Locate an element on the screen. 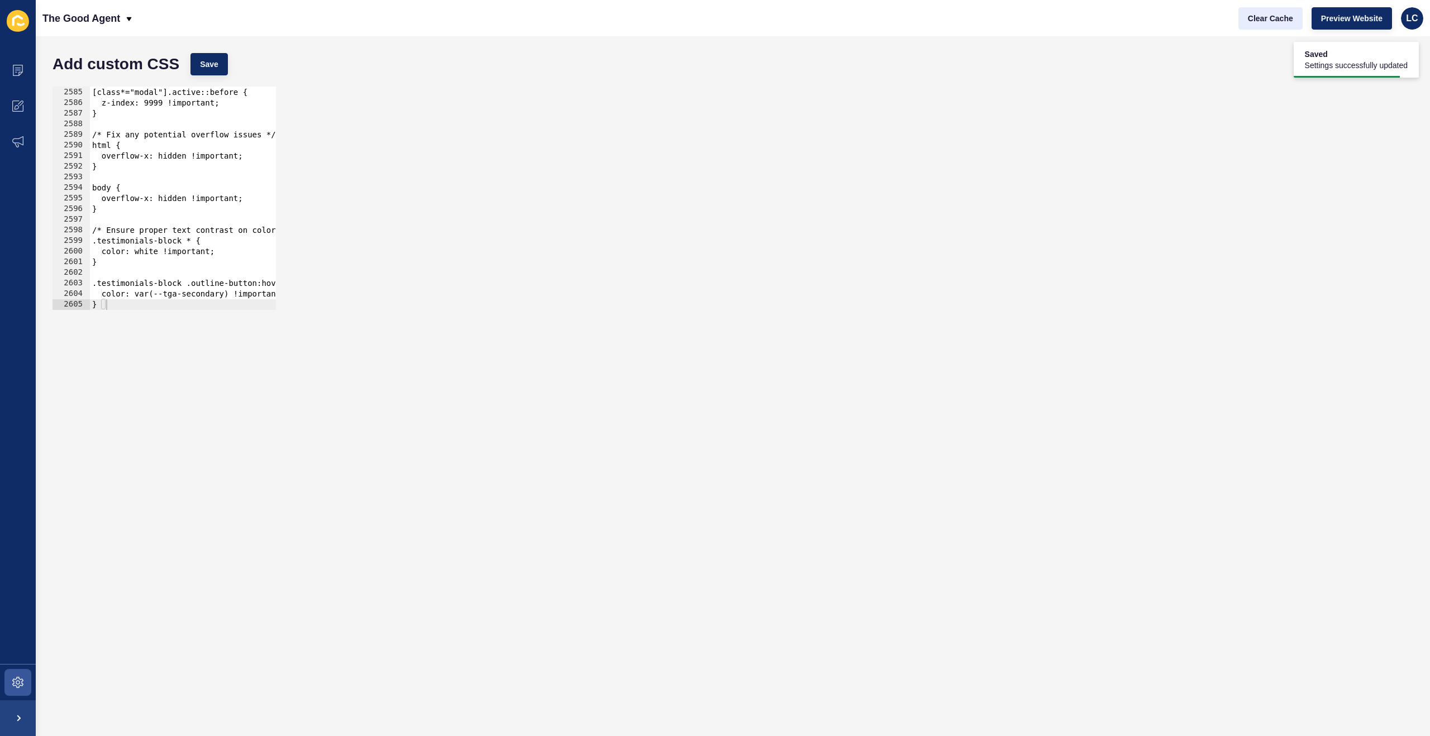 The height and width of the screenshot is (736, 1430). span: Clear Cache is located at coordinates (1271, 18).